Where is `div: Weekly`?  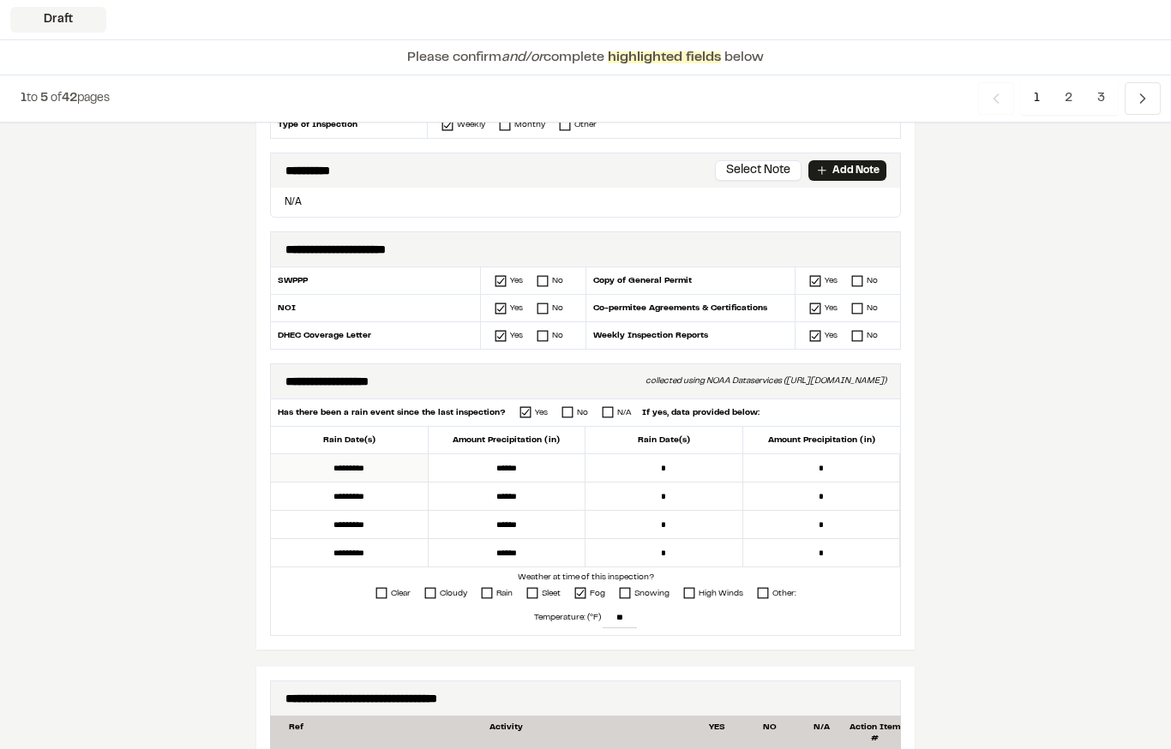 div: Weekly is located at coordinates (471, 124).